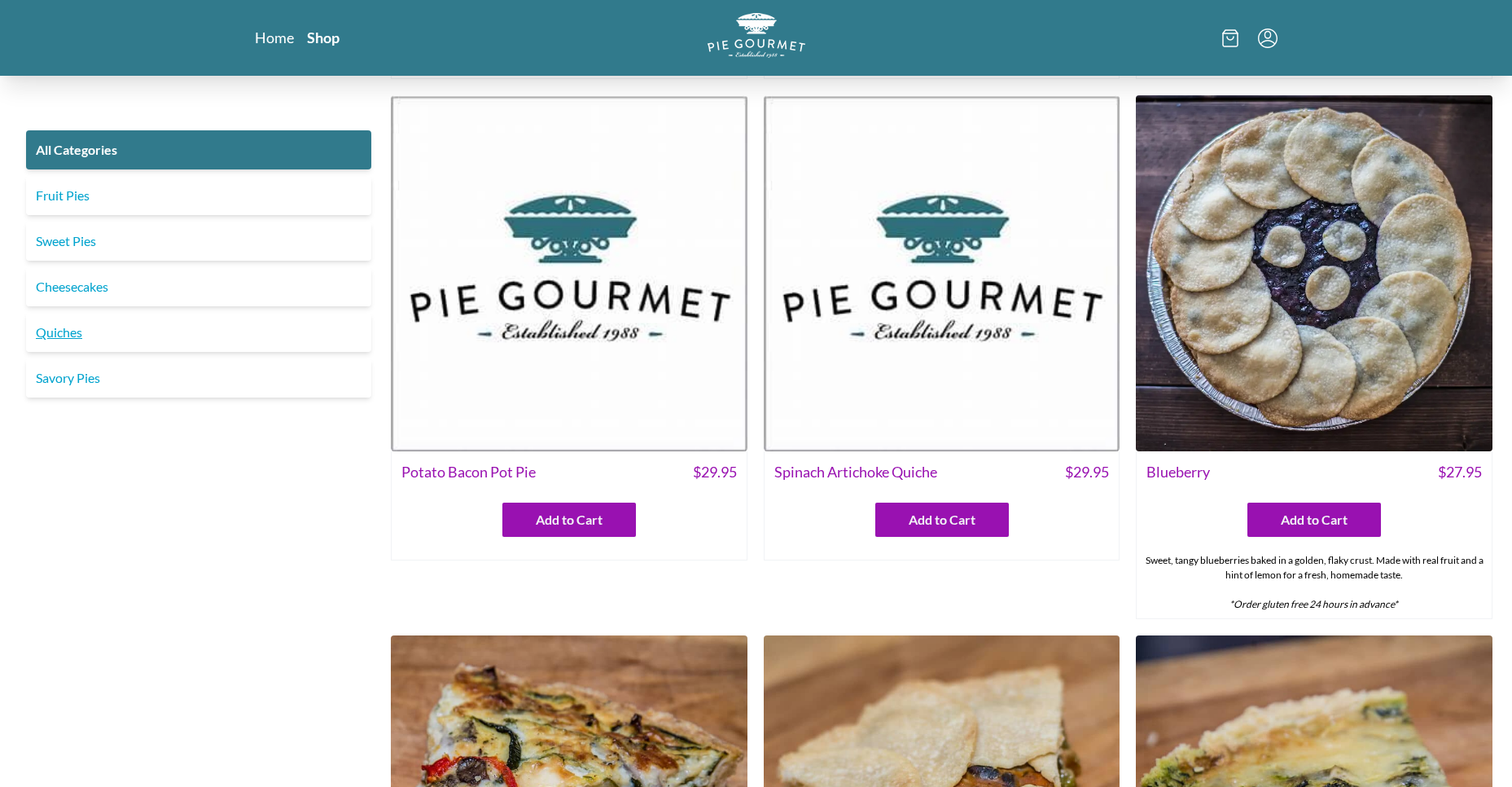 Image resolution: width=1512 pixels, height=787 pixels. I want to click on a: Blueberry, so click(1315, 273).